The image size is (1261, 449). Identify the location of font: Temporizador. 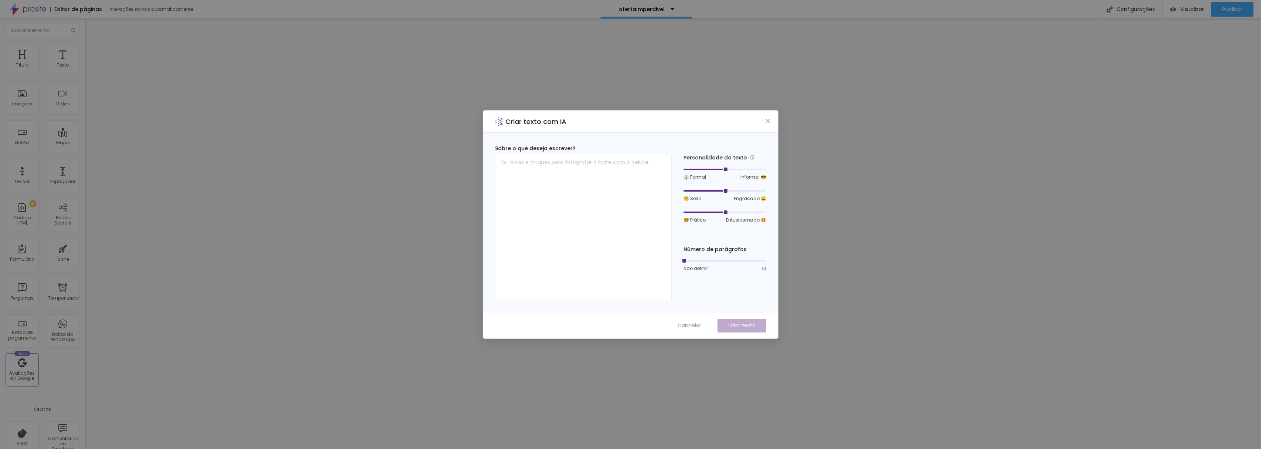
(64, 297).